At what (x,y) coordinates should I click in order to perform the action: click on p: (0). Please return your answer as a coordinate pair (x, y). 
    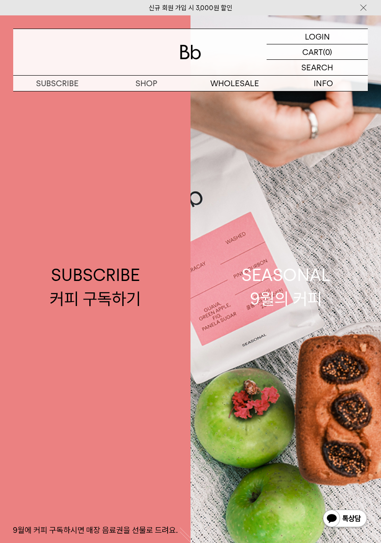
    Looking at the image, I should click on (327, 52).